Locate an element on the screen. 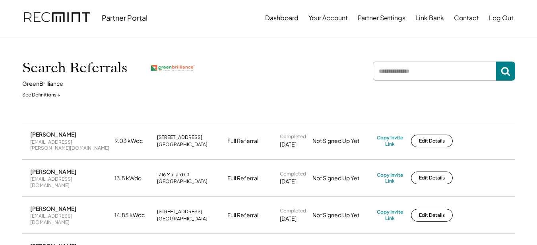 Image resolution: width=537 pixels, height=245 pixels. img: recmint-logotype%403x.png is located at coordinates (57, 18).